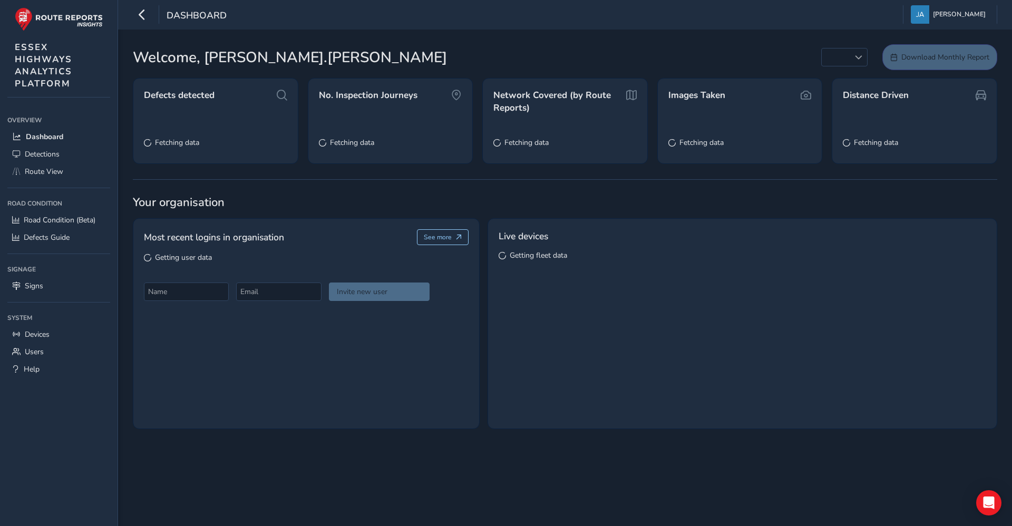 This screenshot has height=526, width=1012. I want to click on span: Detections, so click(42, 154).